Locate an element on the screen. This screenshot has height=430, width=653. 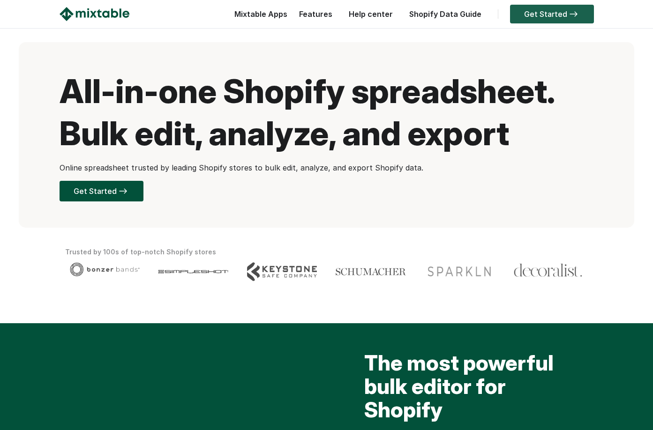
div: Trusted by 100s of top-notch Shopify stores is located at coordinates (326, 252).